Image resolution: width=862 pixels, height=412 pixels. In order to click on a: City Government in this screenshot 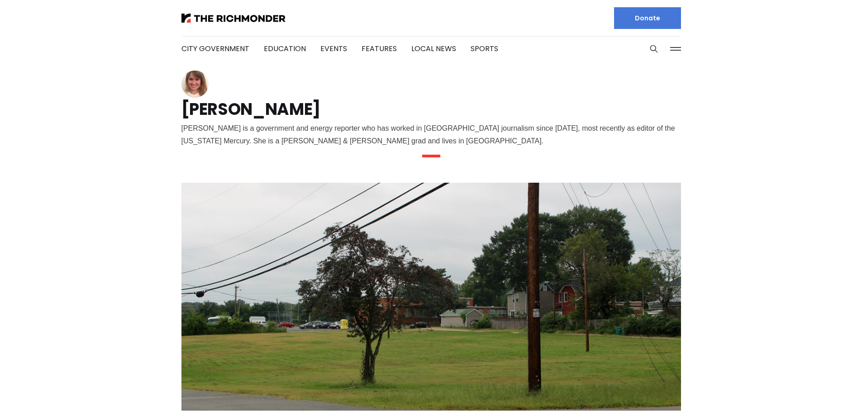, I will do `click(215, 48)`.